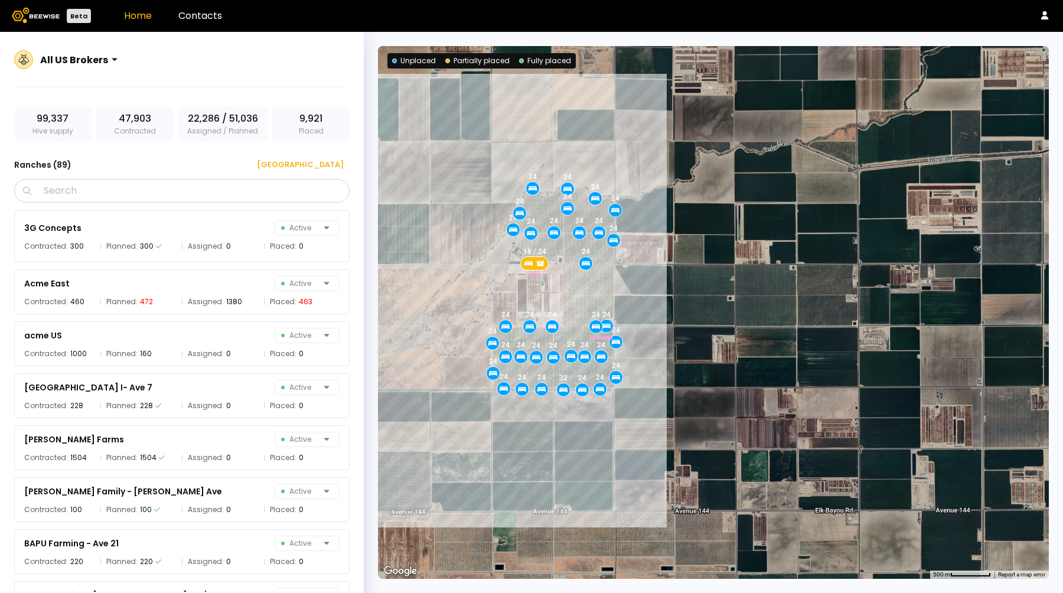 The width and height of the screenshot is (1063, 593). What do you see at coordinates (962, 575) in the screenshot?
I see `button: Map scale: 500 m per 65 pixels` at bounding box center [962, 575].